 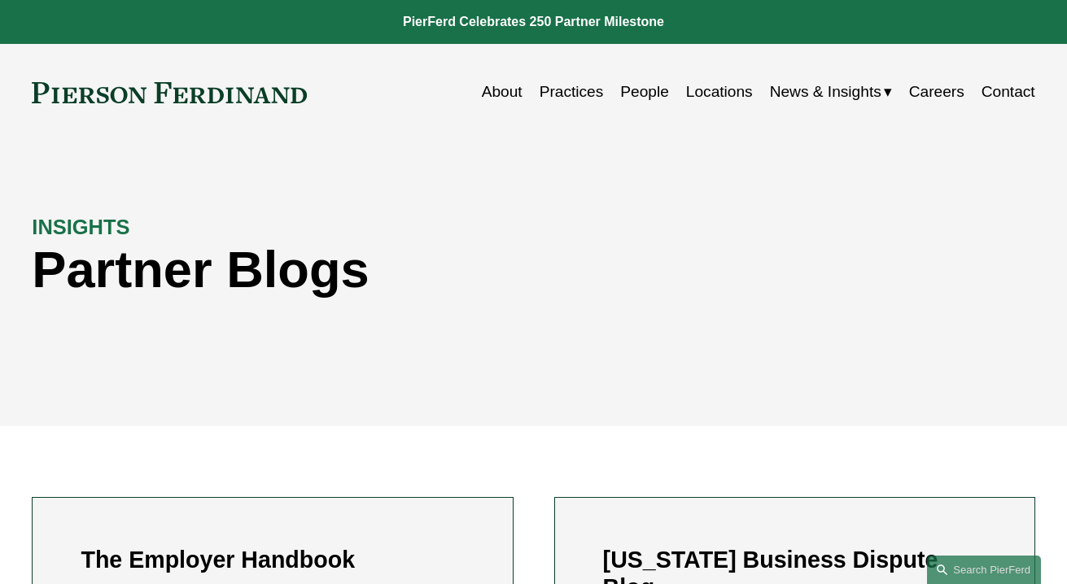 I want to click on h2: The Employer Handbook, so click(x=272, y=560).